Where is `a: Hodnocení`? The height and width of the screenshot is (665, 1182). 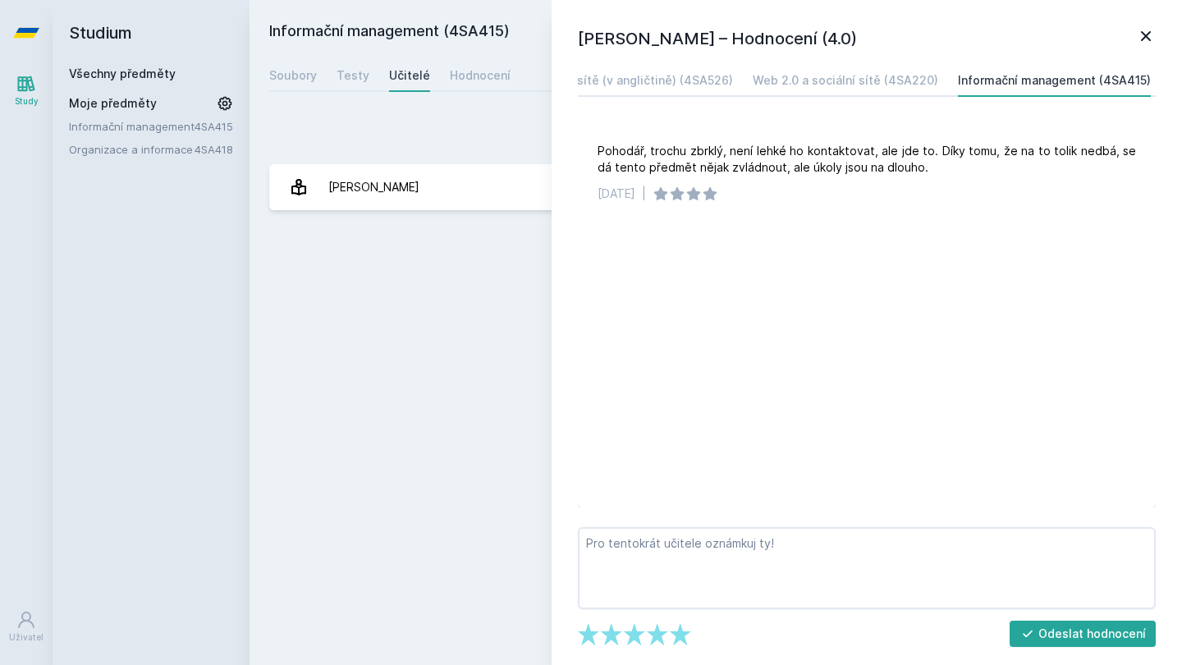
a: Hodnocení is located at coordinates (480, 76).